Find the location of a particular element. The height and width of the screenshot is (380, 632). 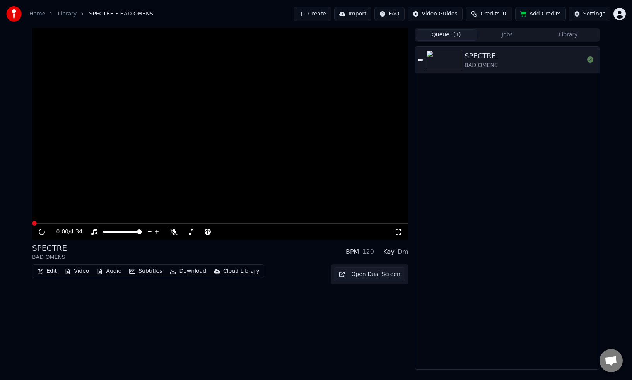

button: Add Credits is located at coordinates (540, 14).